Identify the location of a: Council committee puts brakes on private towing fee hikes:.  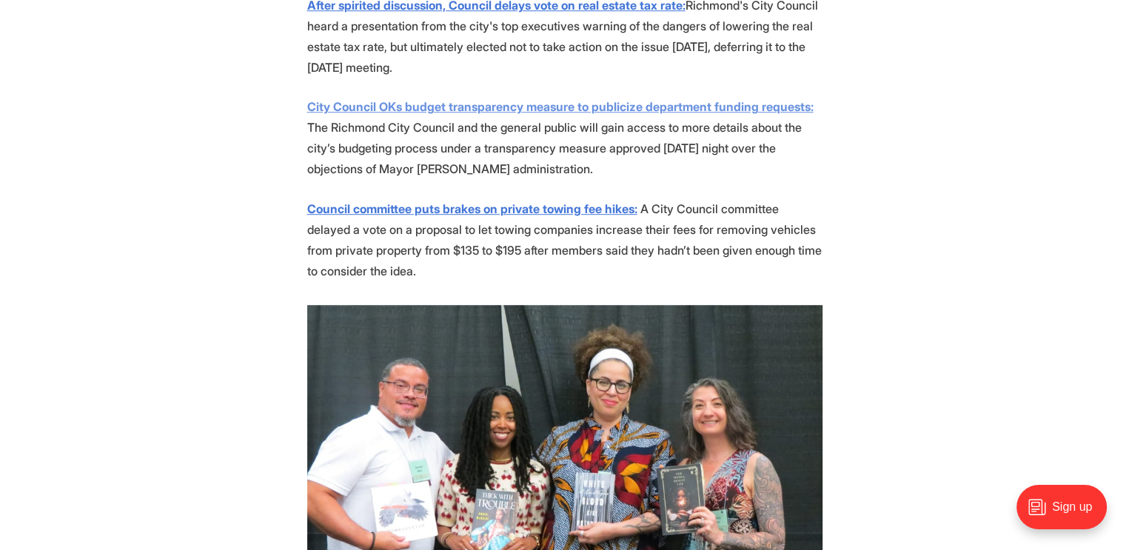
(472, 209).